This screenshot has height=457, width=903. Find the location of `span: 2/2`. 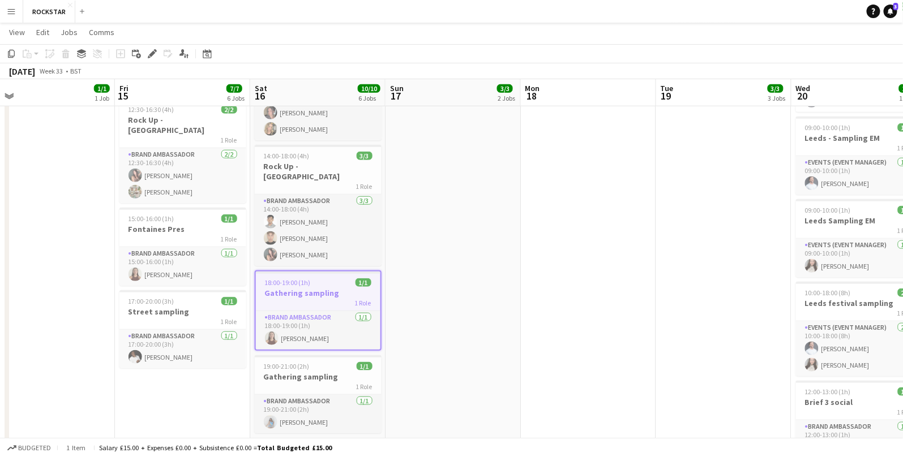

span: 2/2 is located at coordinates (229, 109).